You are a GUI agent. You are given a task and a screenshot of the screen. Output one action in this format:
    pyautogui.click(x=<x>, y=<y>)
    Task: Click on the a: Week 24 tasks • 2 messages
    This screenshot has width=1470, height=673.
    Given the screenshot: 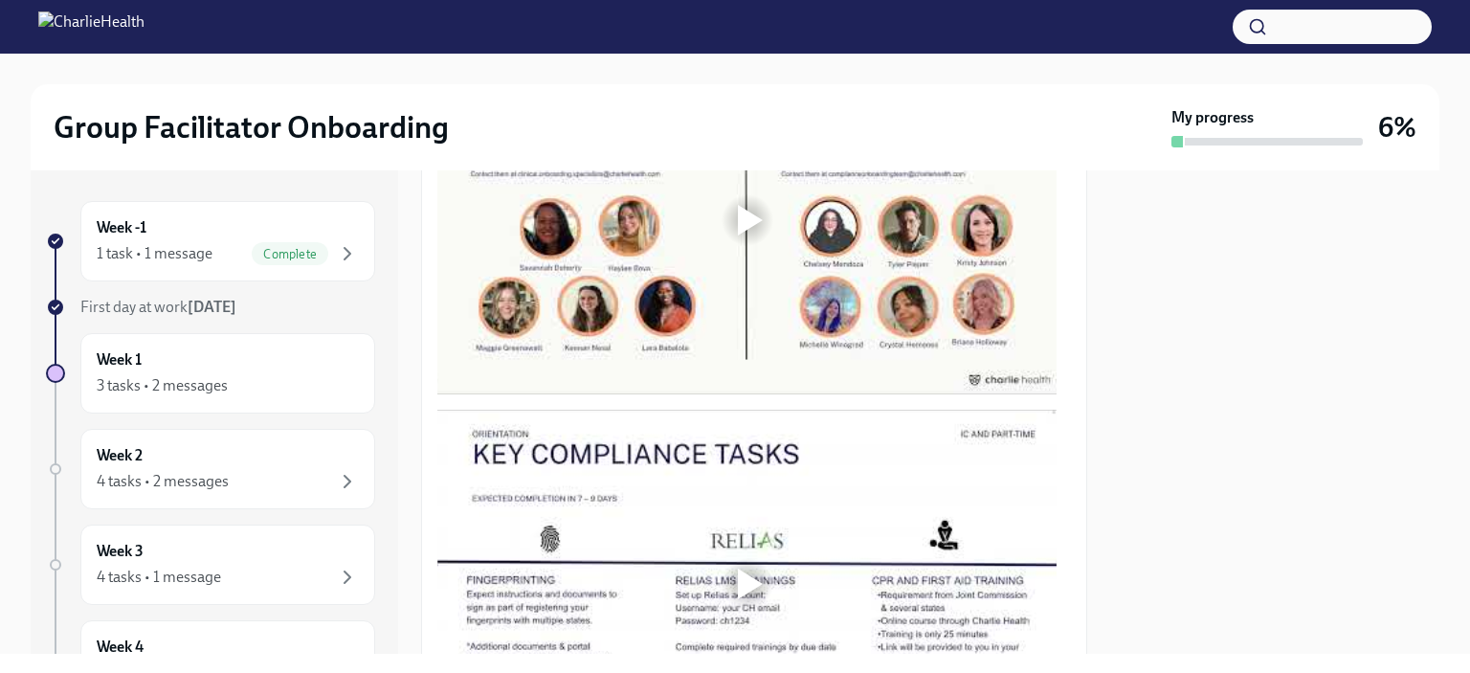 What is the action you would take?
    pyautogui.click(x=211, y=469)
    